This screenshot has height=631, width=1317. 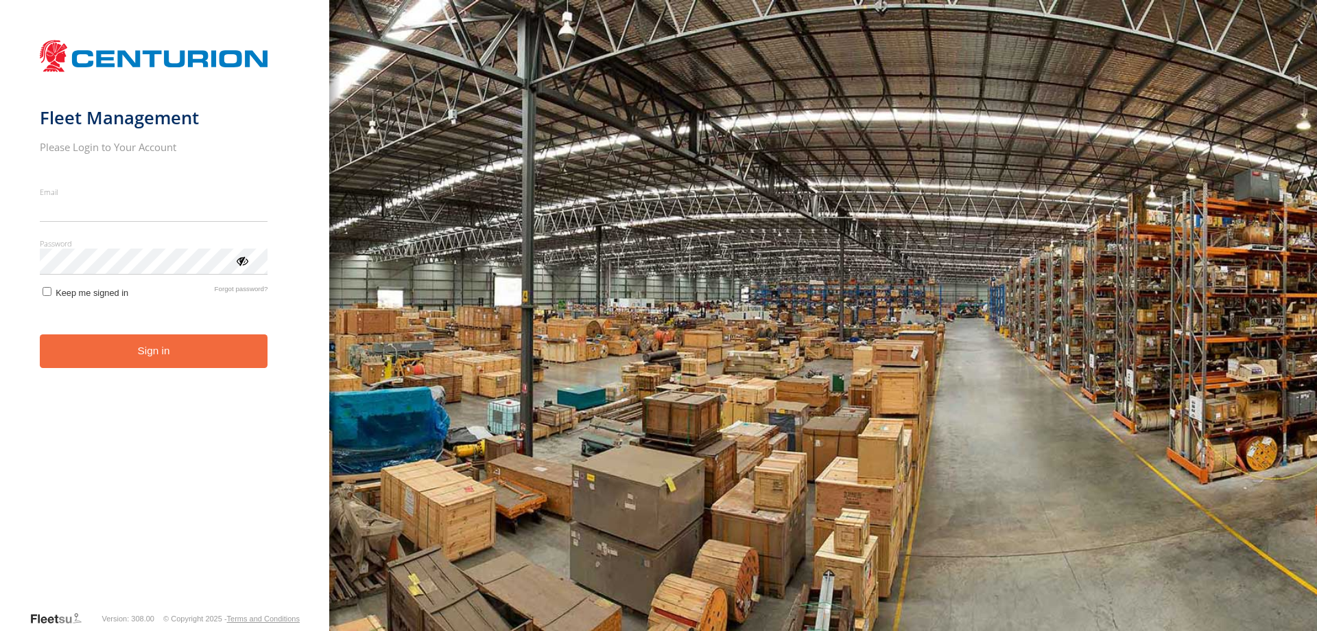 What do you see at coordinates (47, 291) in the screenshot?
I see `input: Keep me signed in` at bounding box center [47, 291].